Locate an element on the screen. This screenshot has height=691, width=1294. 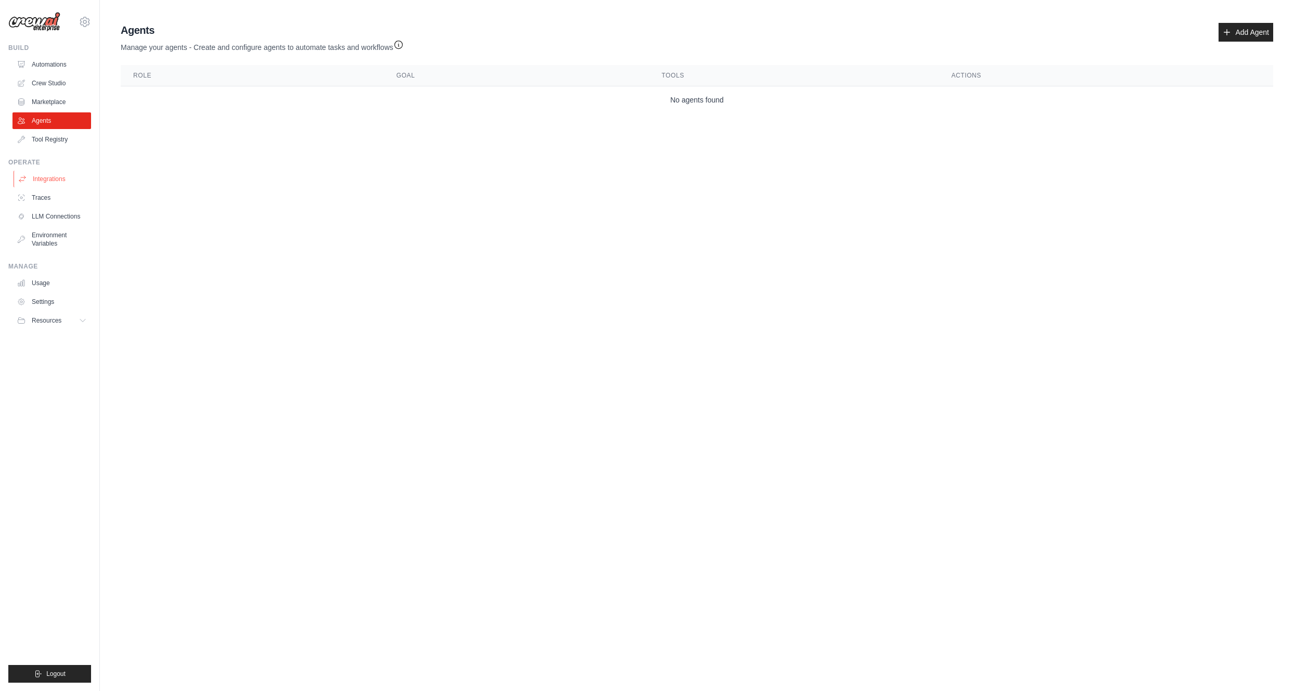
a: Integrations is located at coordinates (53, 179).